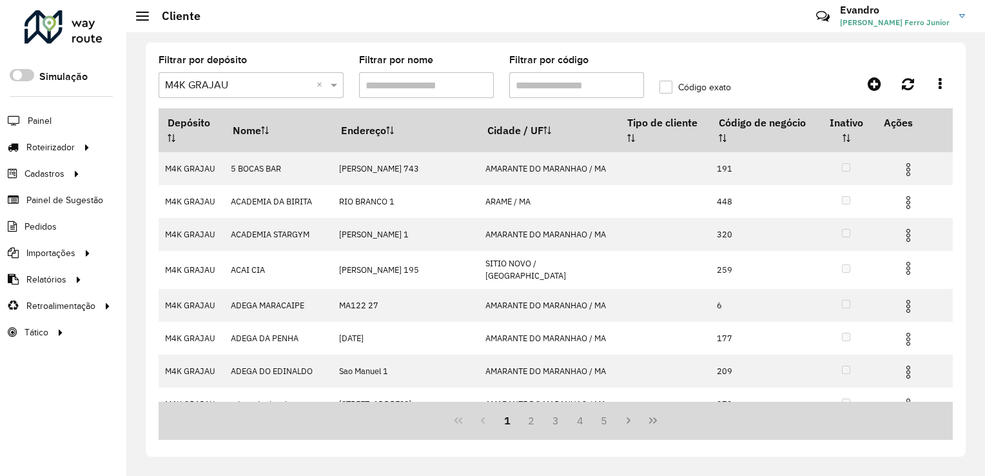 This screenshot has height=476, width=985. I want to click on td: ADEGA MARACAIPE, so click(278, 305).